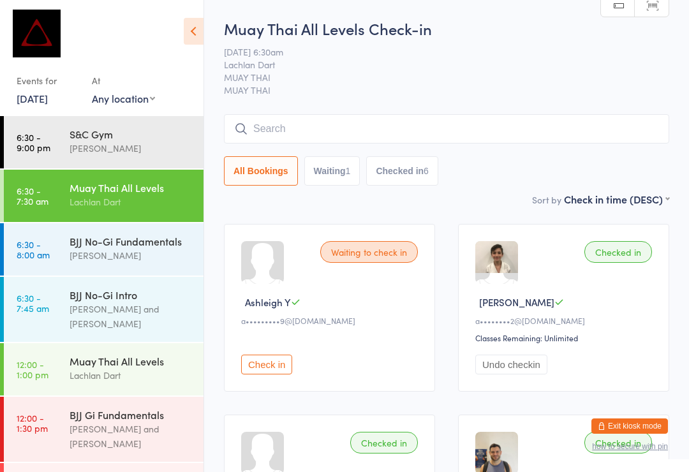 This screenshot has width=689, height=472. What do you see at coordinates (630, 447) in the screenshot?
I see `button: how to secure with pin` at bounding box center [630, 447].